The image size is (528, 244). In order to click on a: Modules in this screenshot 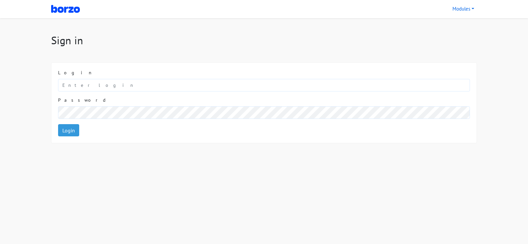, I will do `click(463, 9)`.